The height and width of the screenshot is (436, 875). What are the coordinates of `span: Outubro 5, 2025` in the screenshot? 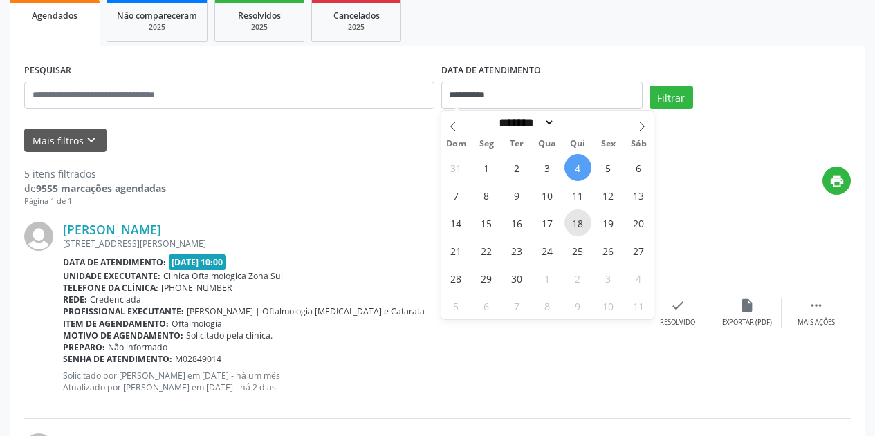 It's located at (456, 306).